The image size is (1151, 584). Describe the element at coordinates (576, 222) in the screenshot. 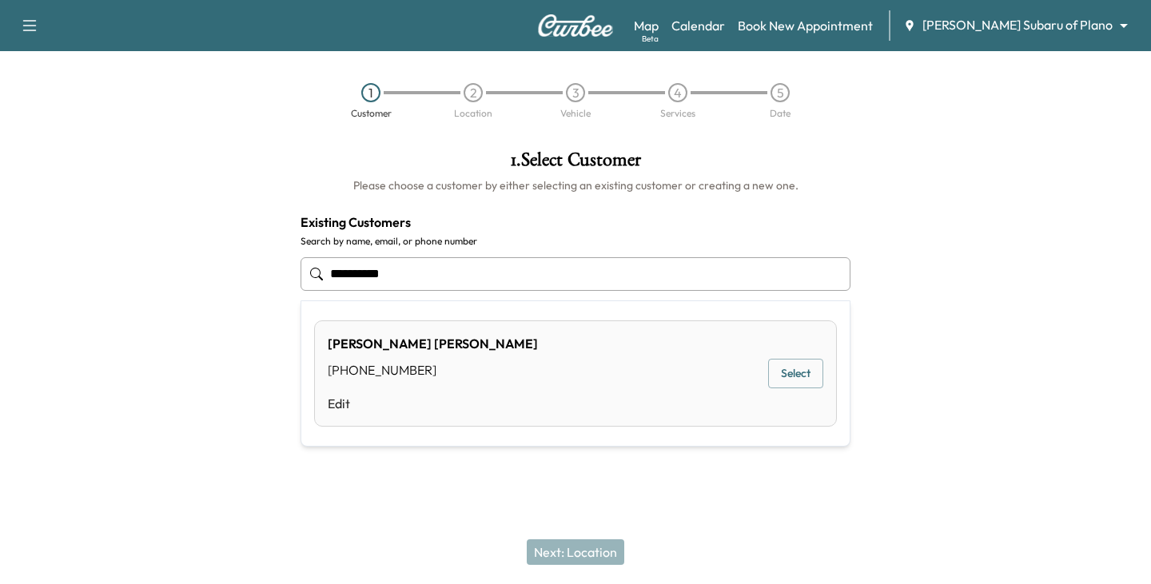

I see `h4: Existing Customers` at that location.